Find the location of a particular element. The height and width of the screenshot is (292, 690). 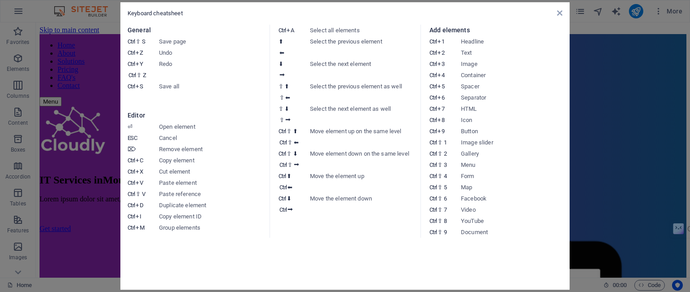

i: S is located at coordinates (139, 86).